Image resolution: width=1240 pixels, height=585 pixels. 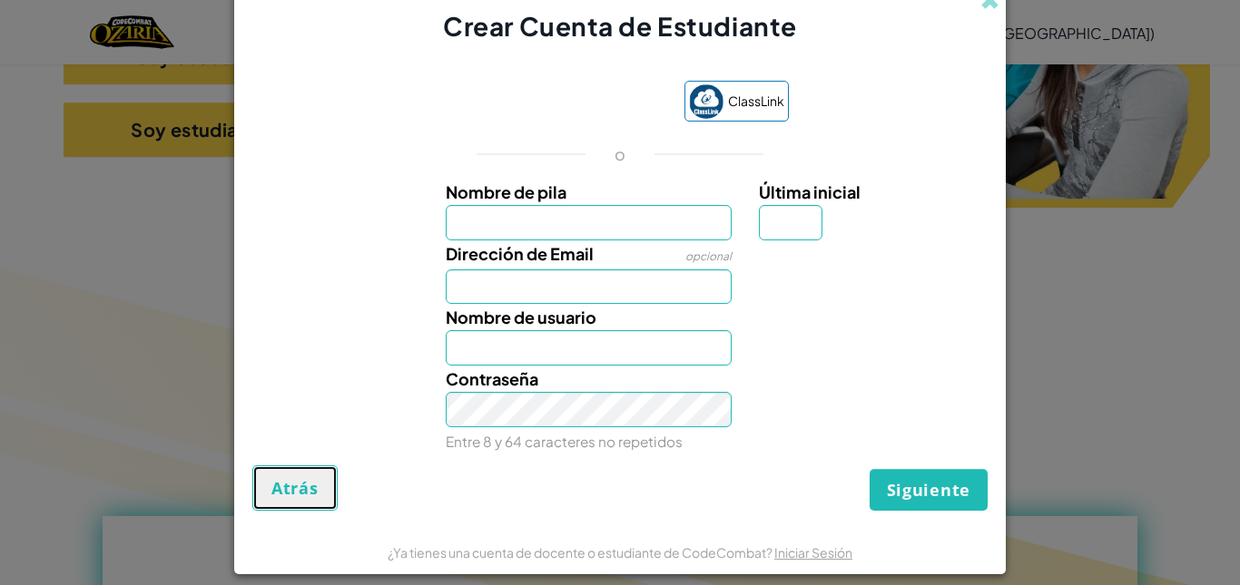 I want to click on span: Dirección de Email, so click(x=519, y=253).